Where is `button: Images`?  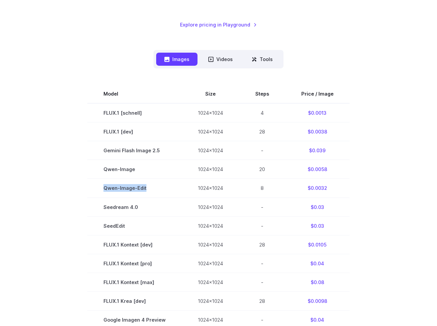 button: Images is located at coordinates (177, 59).